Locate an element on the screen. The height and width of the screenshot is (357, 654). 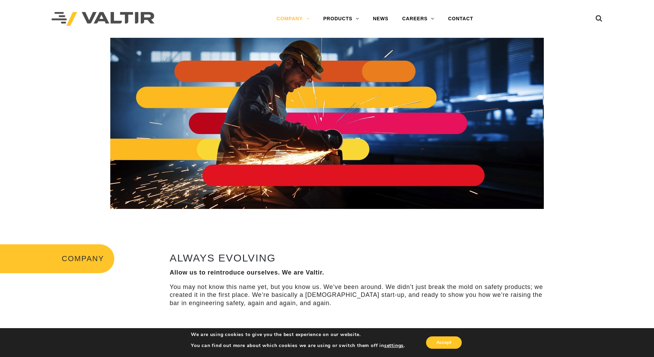
p: We are using cookies to give you the best experience on our website. is located at coordinates (298, 335).